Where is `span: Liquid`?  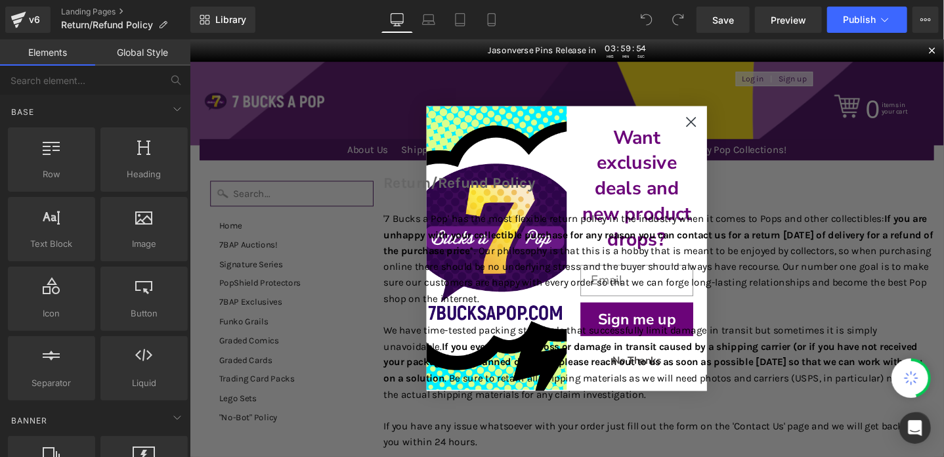
span: Liquid is located at coordinates (144, 383).